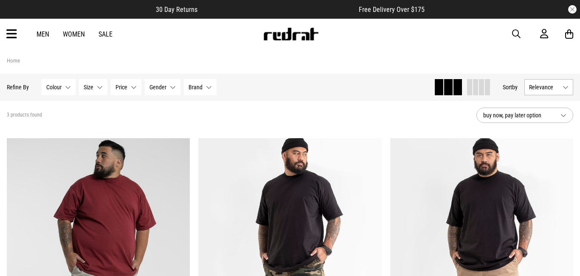 The width and height of the screenshot is (580, 276). Describe the element at coordinates (74, 34) in the screenshot. I see `a: Women` at that location.